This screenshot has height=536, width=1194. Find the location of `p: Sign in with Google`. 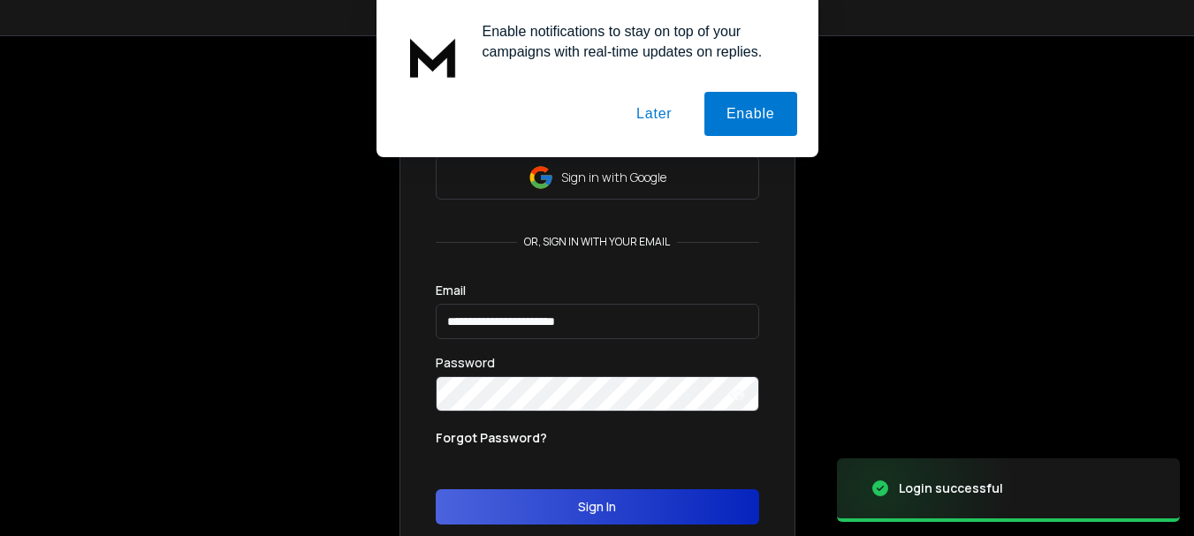

p: Sign in with Google is located at coordinates (613, 178).